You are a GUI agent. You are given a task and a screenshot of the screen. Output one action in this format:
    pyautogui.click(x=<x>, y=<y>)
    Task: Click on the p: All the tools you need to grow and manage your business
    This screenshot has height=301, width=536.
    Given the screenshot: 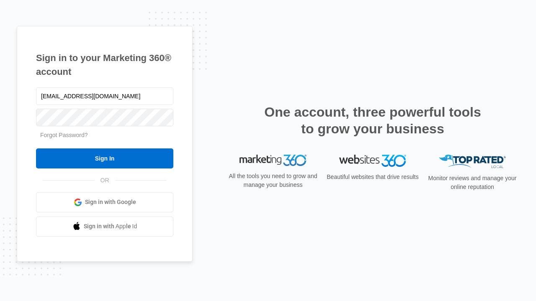 What is the action you would take?
    pyautogui.click(x=273, y=181)
    